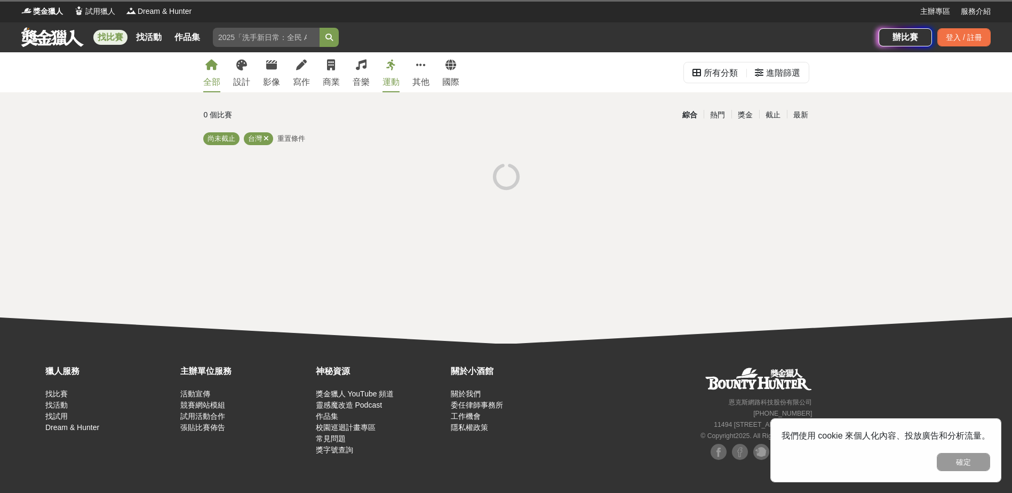 This screenshot has width=1012, height=493. What do you see at coordinates (717, 115) in the screenshot?
I see `div: 熱門` at bounding box center [717, 115].